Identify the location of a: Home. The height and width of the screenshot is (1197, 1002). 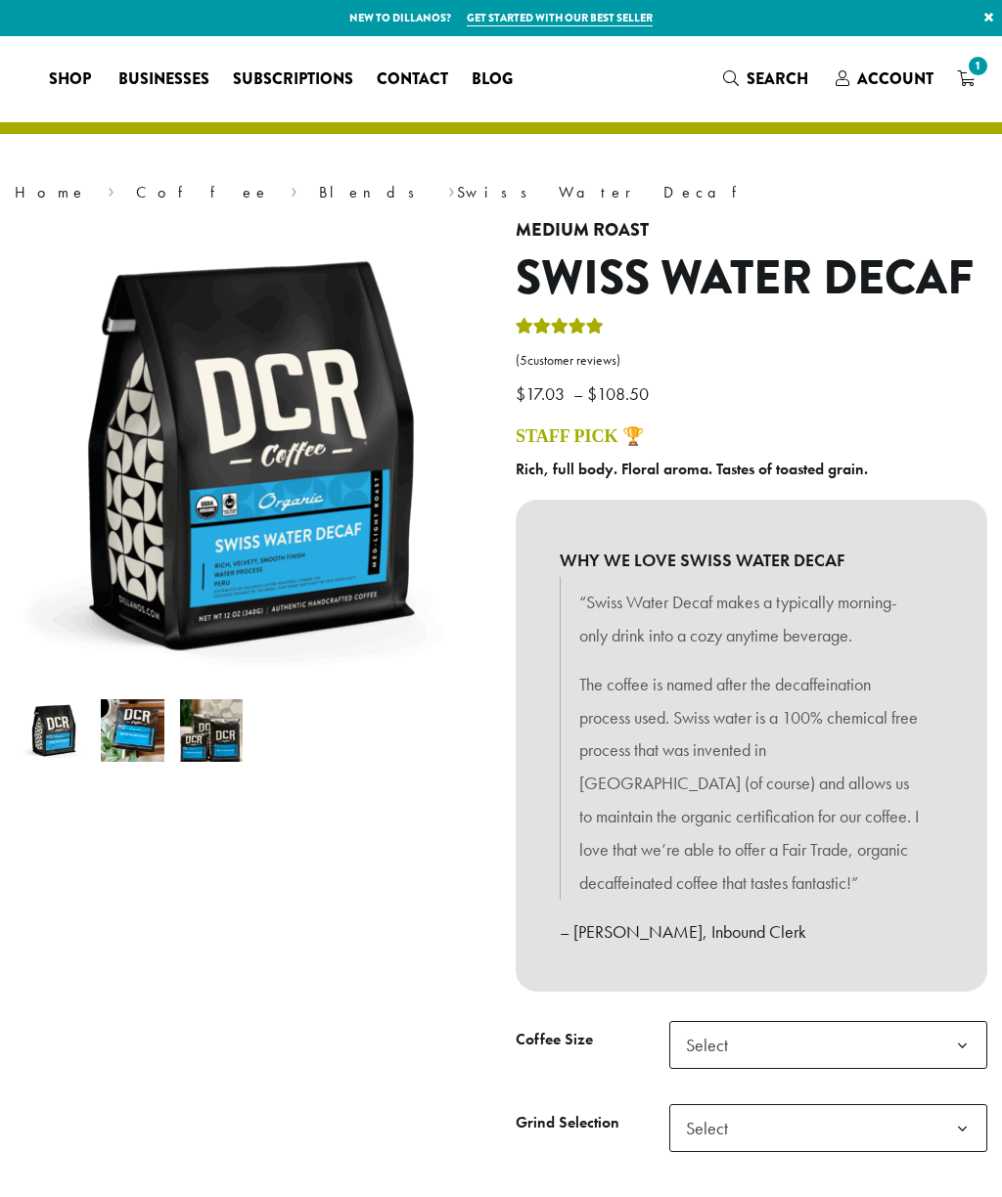
(51, 192).